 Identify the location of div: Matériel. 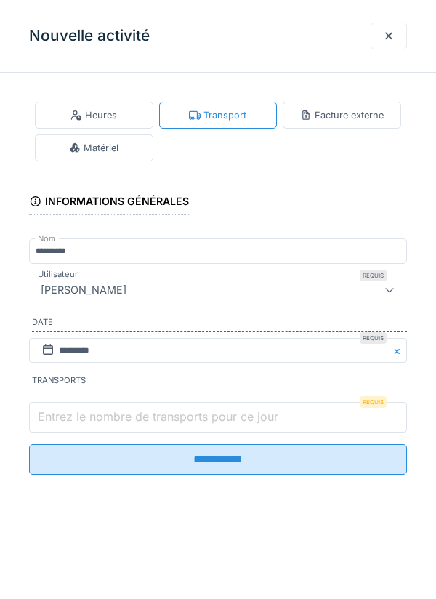
(94, 148).